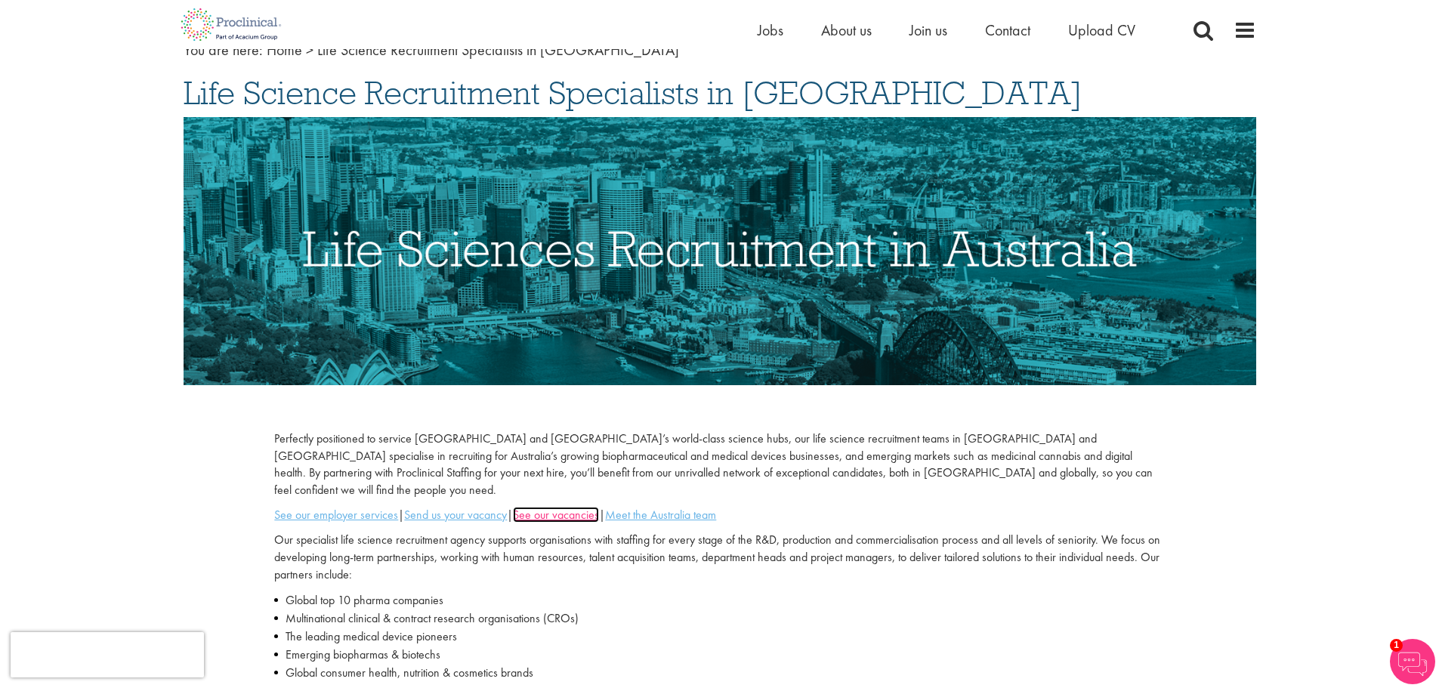  I want to click on span: Upload CV, so click(1102, 30).